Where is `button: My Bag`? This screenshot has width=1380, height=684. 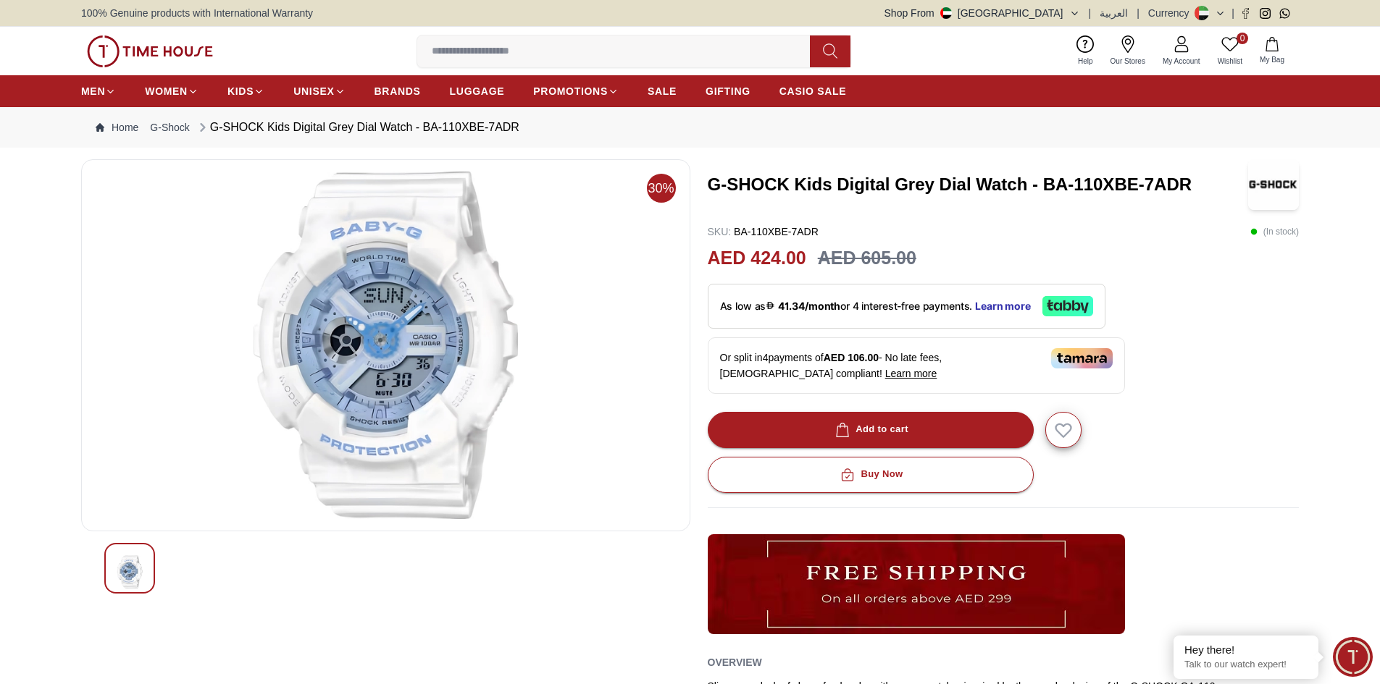 button: My Bag is located at coordinates (1272, 51).